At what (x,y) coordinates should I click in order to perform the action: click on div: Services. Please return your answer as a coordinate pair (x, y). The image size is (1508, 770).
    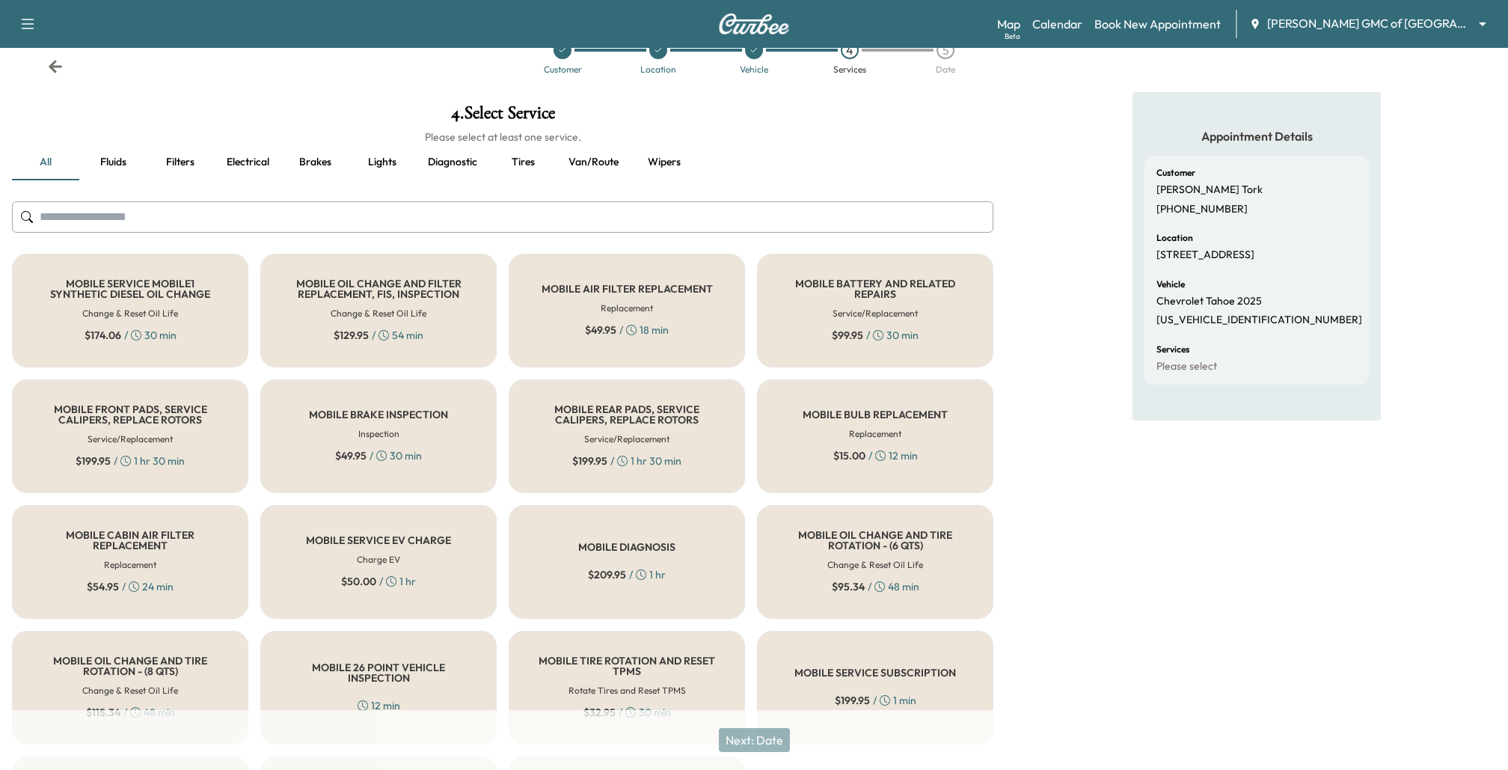
    Looking at the image, I should click on (850, 70).